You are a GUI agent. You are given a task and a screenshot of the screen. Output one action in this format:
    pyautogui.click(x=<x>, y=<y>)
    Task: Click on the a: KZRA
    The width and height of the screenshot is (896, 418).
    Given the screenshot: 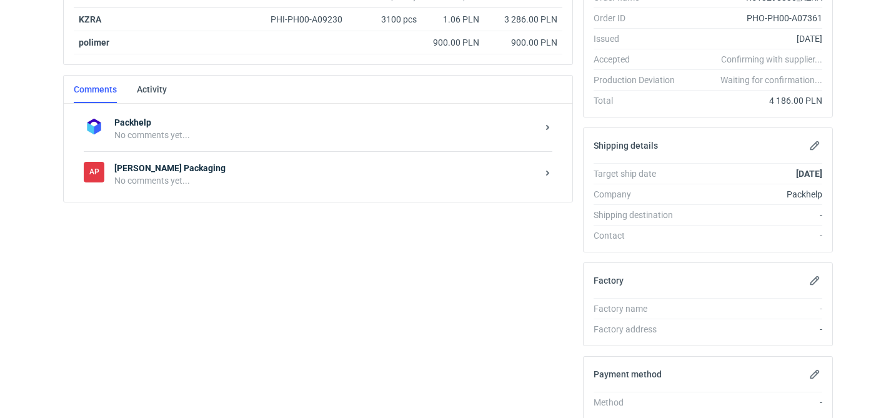 What is the action you would take?
    pyautogui.click(x=90, y=19)
    